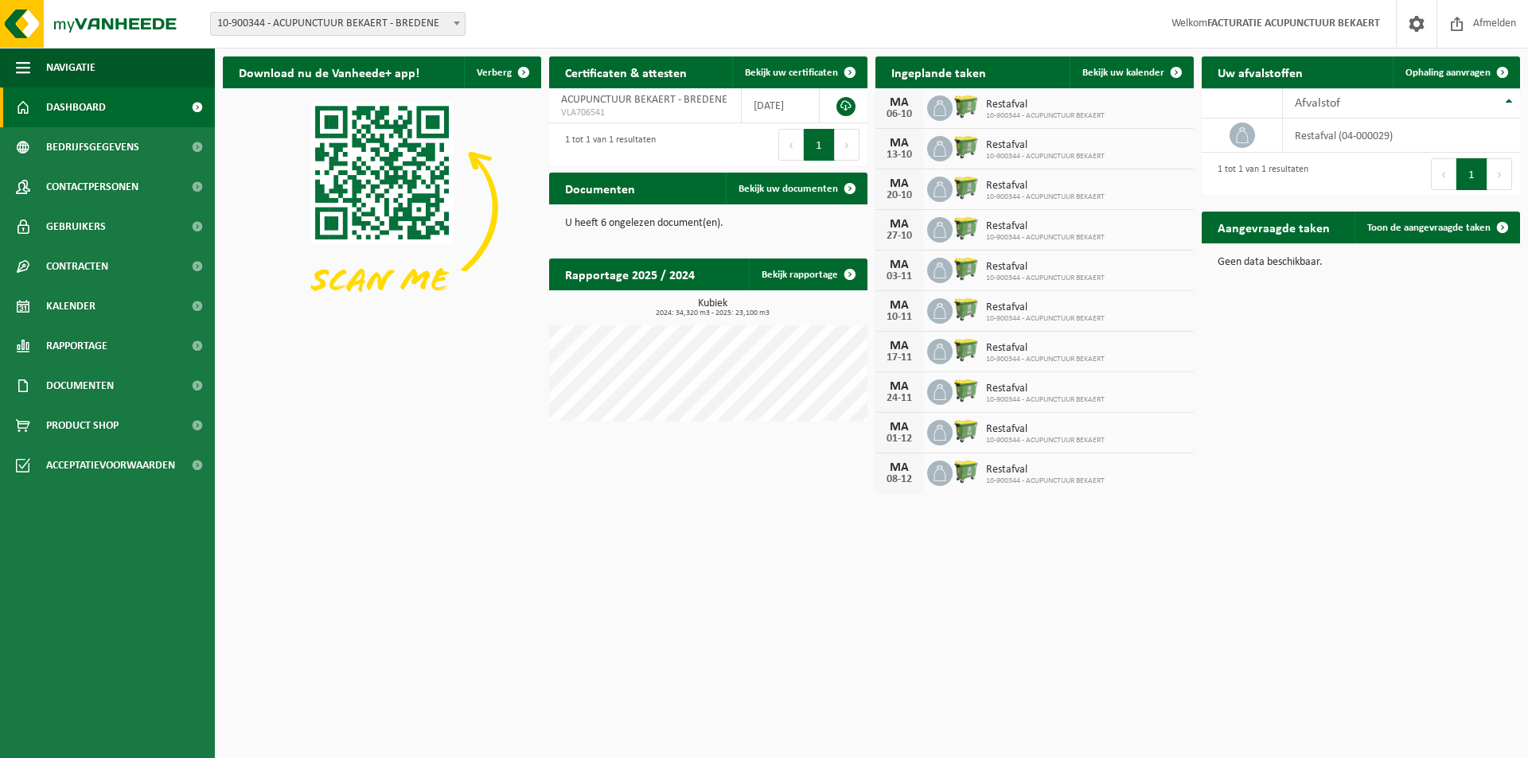 Image resolution: width=1528 pixels, height=758 pixels. I want to click on span: Kalender, so click(71, 306).